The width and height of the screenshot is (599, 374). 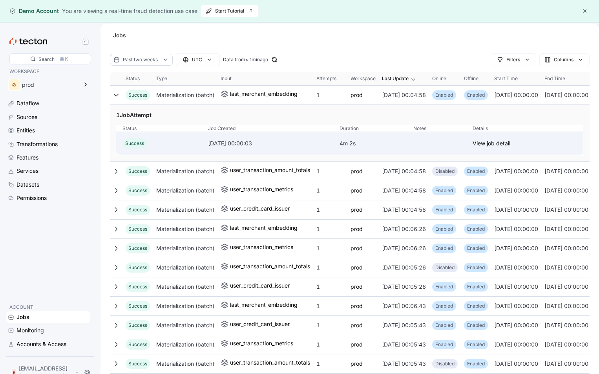 I want to click on div: user_credit_card_issuer, so click(x=260, y=324).